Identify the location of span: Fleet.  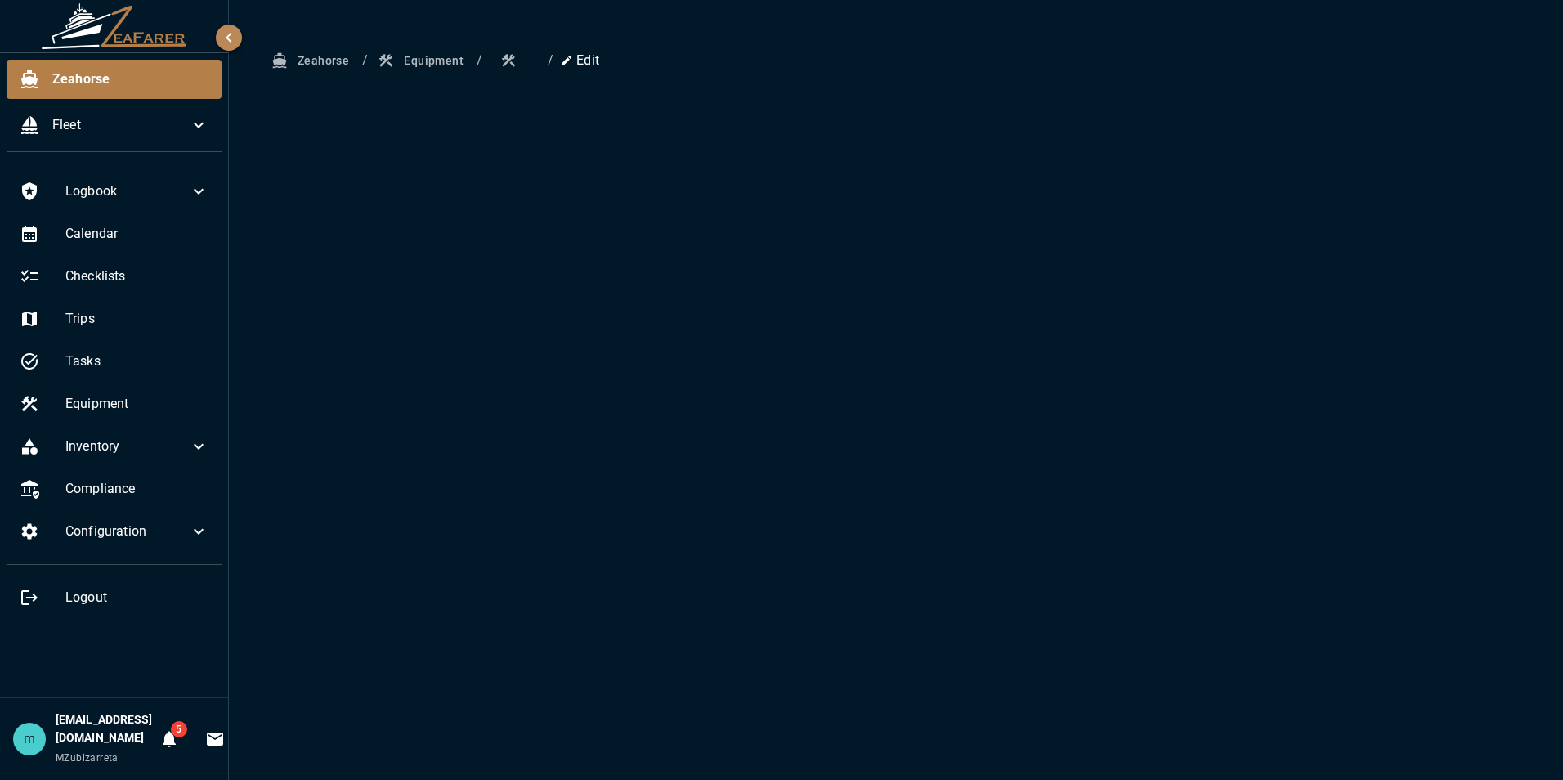
(120, 125).